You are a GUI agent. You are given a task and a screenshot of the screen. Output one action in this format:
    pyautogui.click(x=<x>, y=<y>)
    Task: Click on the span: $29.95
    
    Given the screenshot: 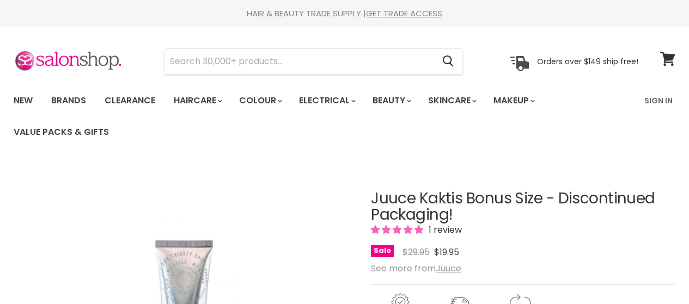 What is the action you would take?
    pyautogui.click(x=416, y=252)
    